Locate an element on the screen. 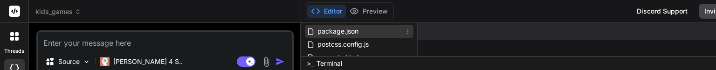 Image resolution: width=716 pixels, height=70 pixels. span: postcss.config.js is located at coordinates (343, 44).